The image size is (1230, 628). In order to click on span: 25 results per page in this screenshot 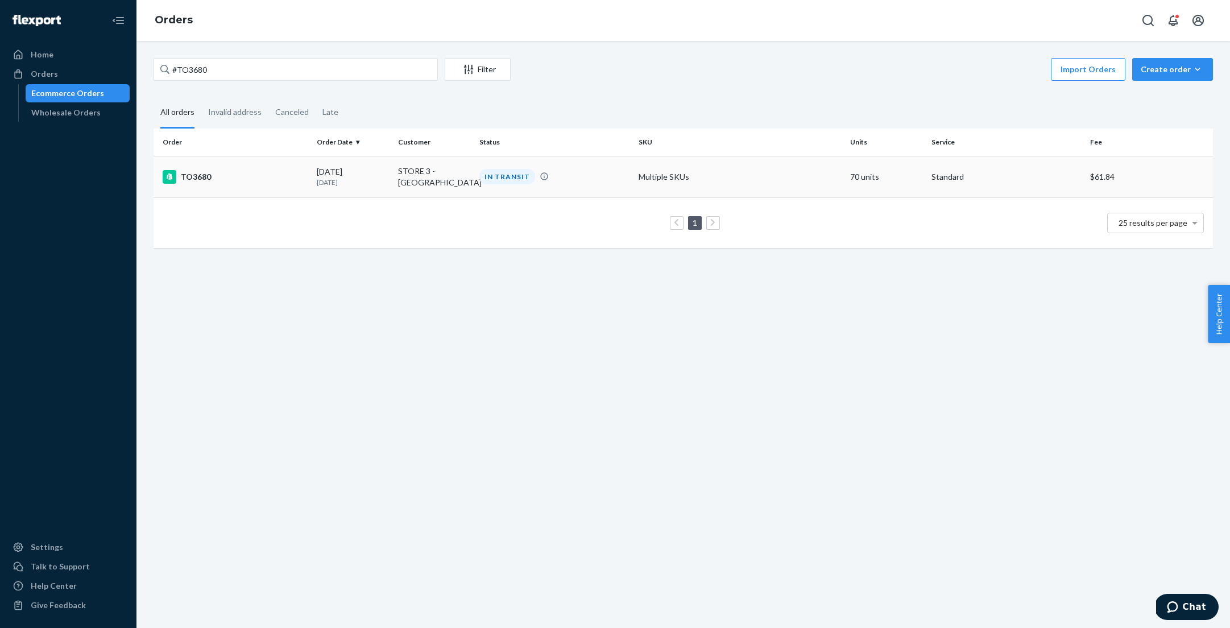, I will do `click(1152, 222)`.